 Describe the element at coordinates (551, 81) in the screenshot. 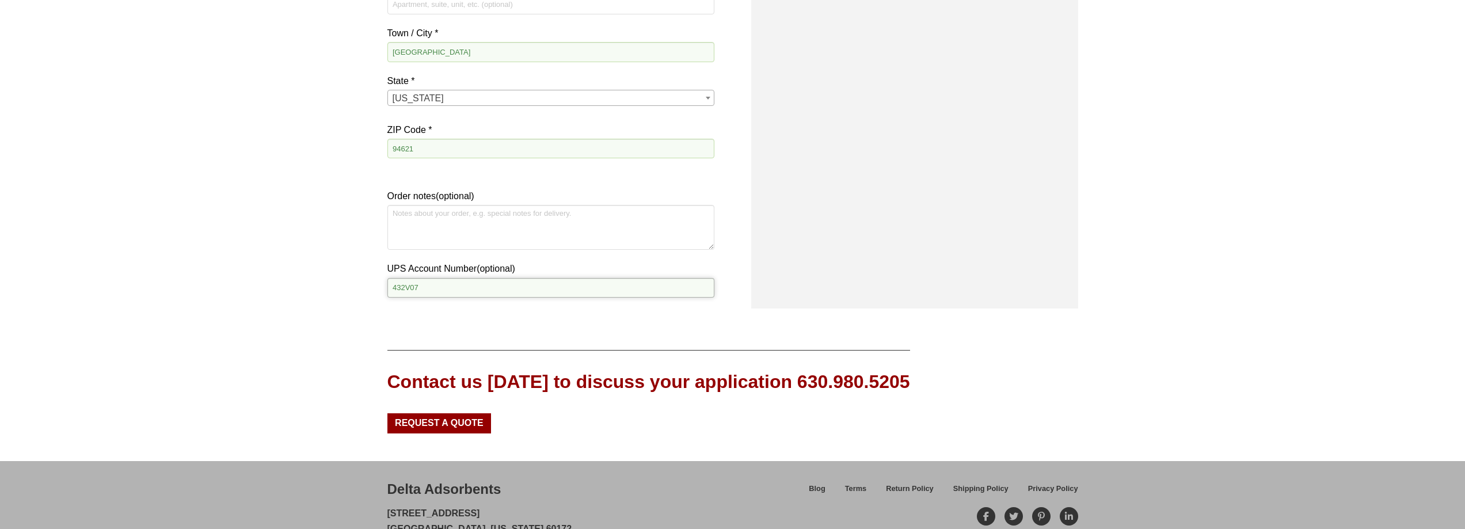

I see `label: State` at that location.